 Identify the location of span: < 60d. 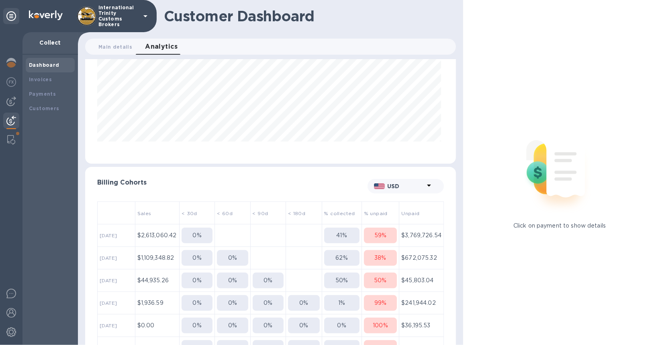
(224, 213).